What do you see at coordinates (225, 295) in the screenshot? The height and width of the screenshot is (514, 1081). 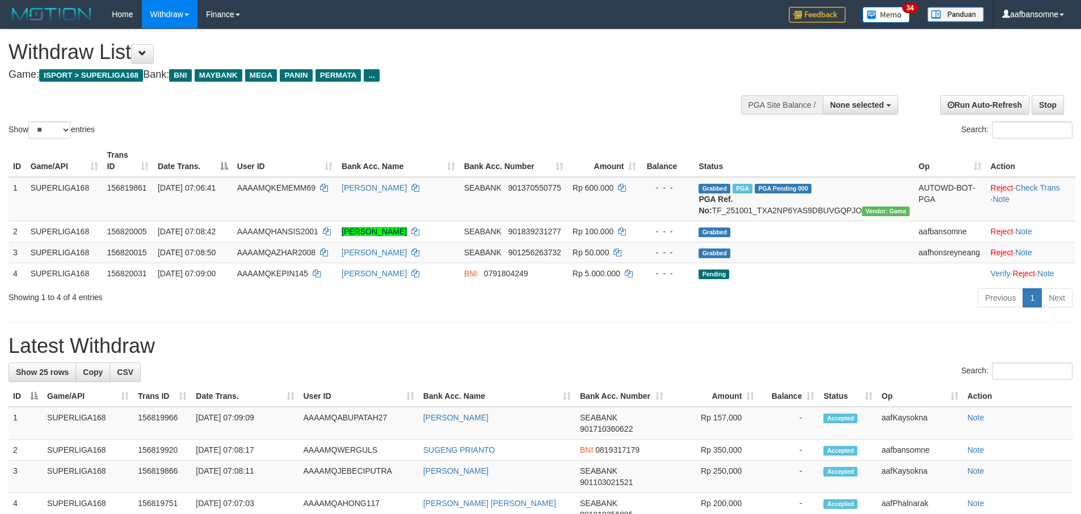 I see `div: Showing 1 to 4 of 4 entries` at bounding box center [225, 295].